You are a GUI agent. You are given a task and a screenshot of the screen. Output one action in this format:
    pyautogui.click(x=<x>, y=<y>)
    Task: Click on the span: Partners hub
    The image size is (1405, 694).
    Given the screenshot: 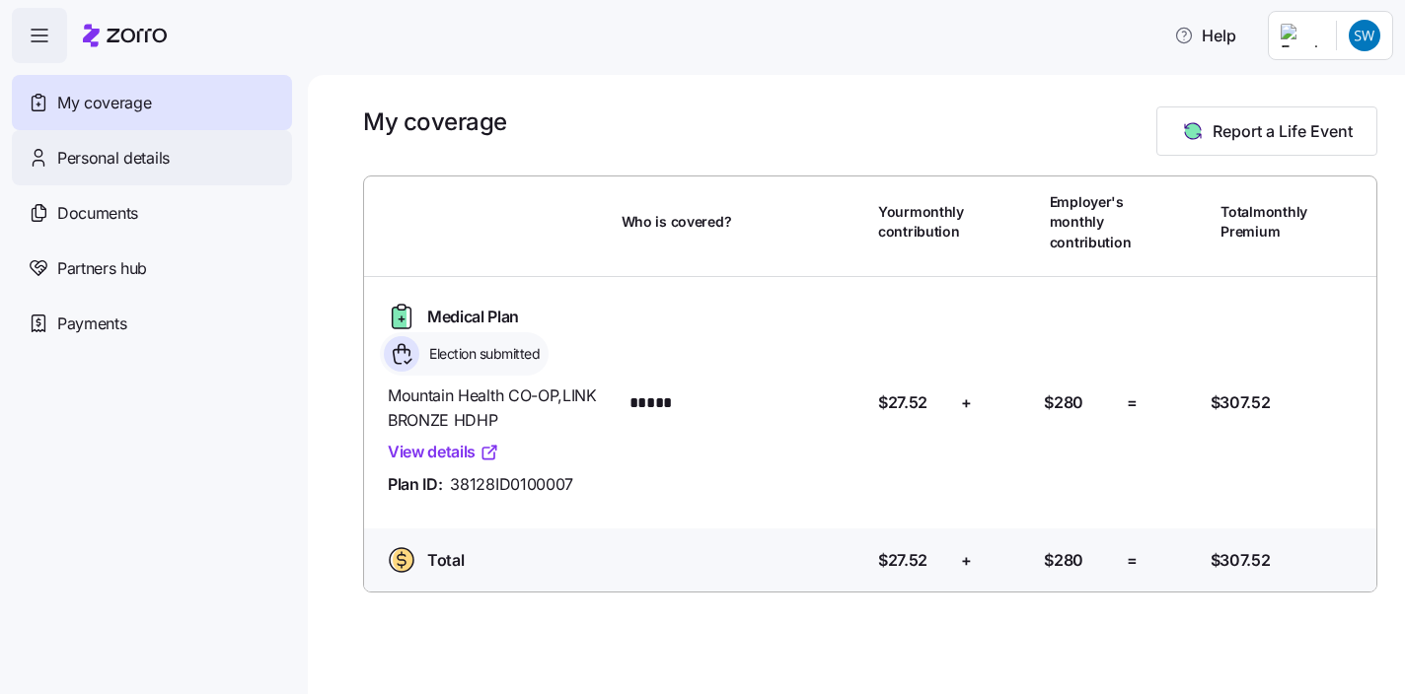 What is the action you would take?
    pyautogui.click(x=102, y=268)
    